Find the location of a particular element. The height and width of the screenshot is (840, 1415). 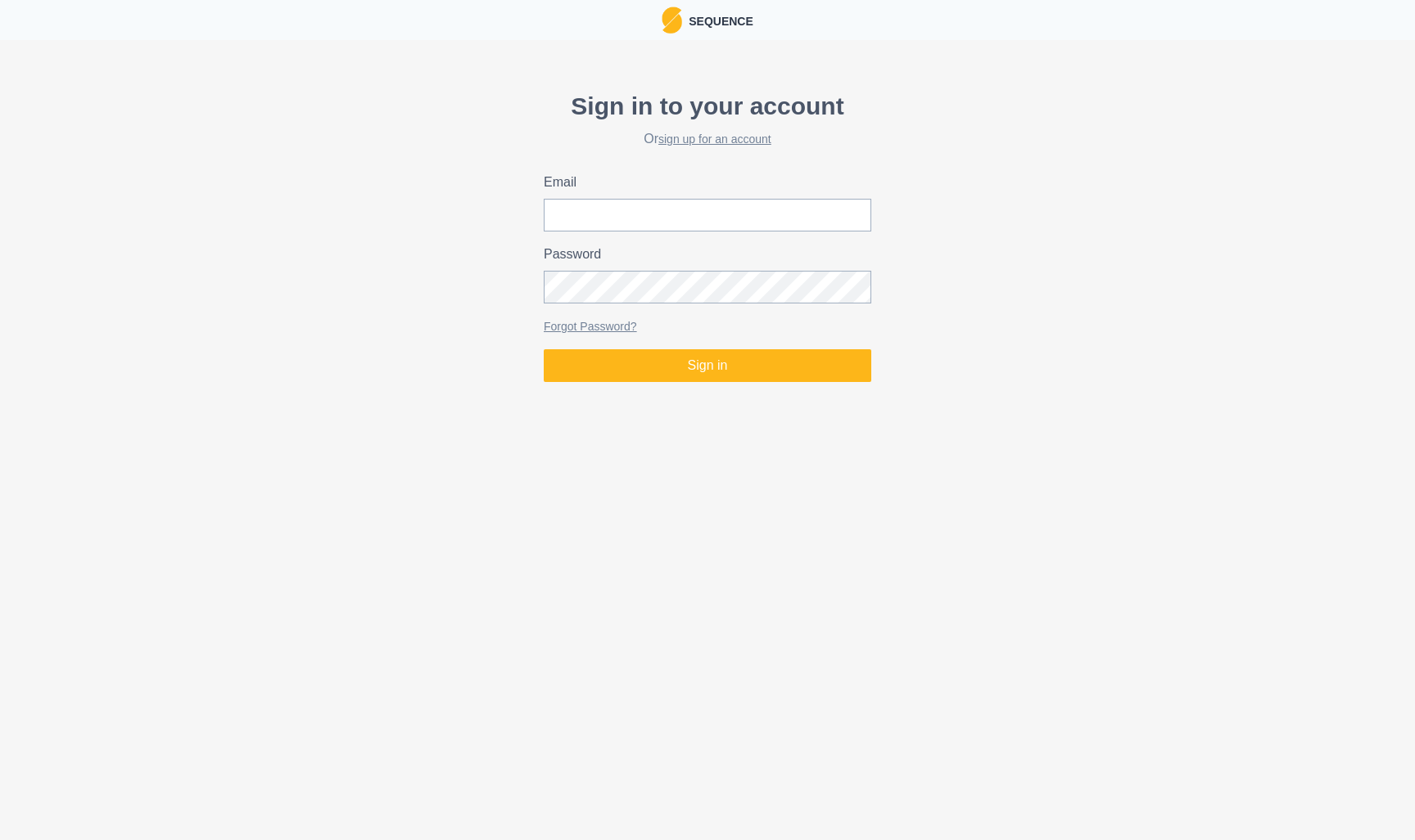

label: Email is located at coordinates (702, 182).